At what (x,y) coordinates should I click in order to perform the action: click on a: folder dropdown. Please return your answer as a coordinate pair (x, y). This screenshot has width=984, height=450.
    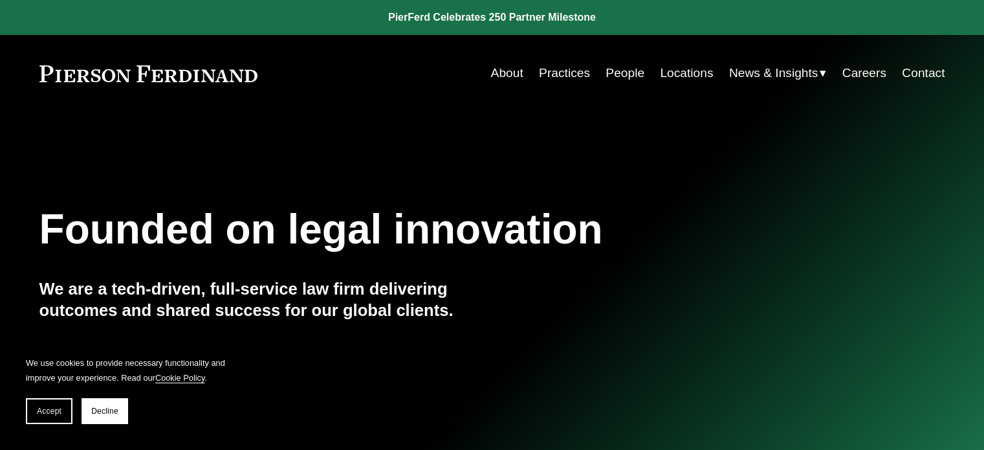
    Looking at the image, I should click on (778, 73).